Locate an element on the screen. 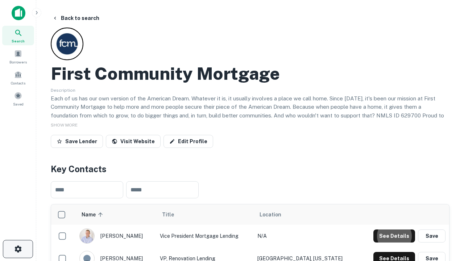 This screenshot has width=464, height=261. div: Chat Widget is located at coordinates (446, 197).